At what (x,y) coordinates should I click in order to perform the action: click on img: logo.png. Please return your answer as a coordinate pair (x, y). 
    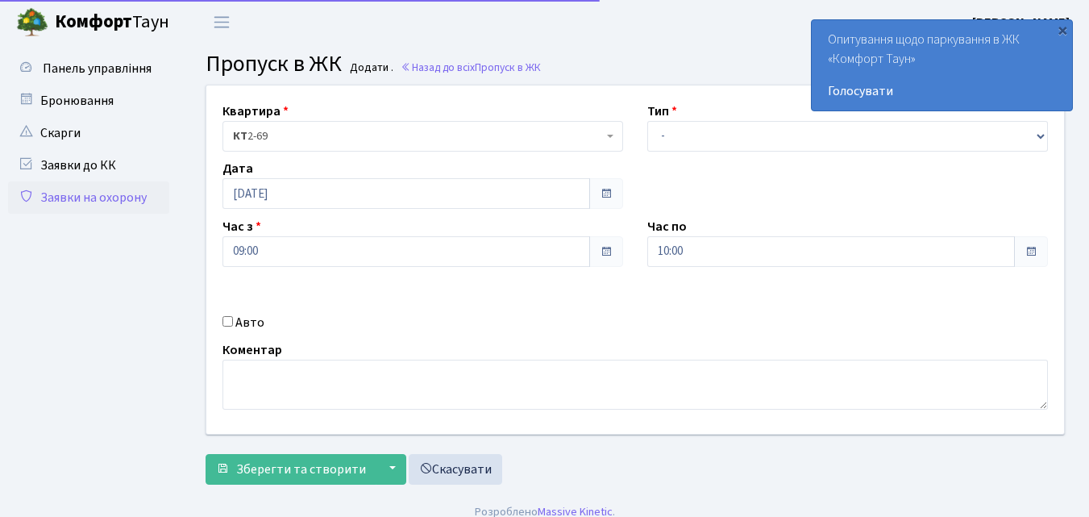
    Looking at the image, I should click on (32, 23).